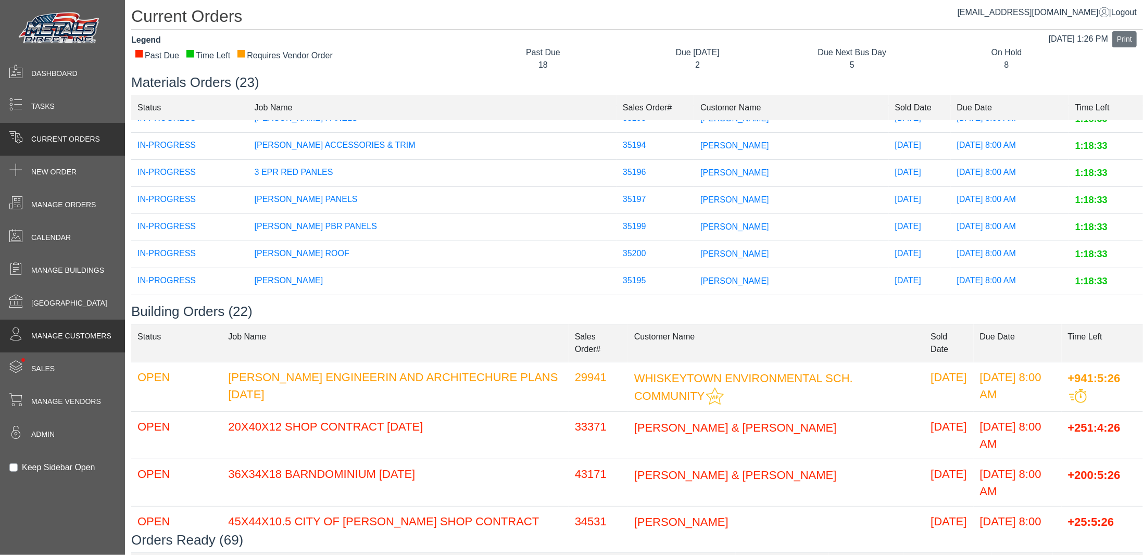 The image size is (1143, 555). What do you see at coordinates (43, 434) in the screenshot?
I see `span: Admin` at bounding box center [43, 434].